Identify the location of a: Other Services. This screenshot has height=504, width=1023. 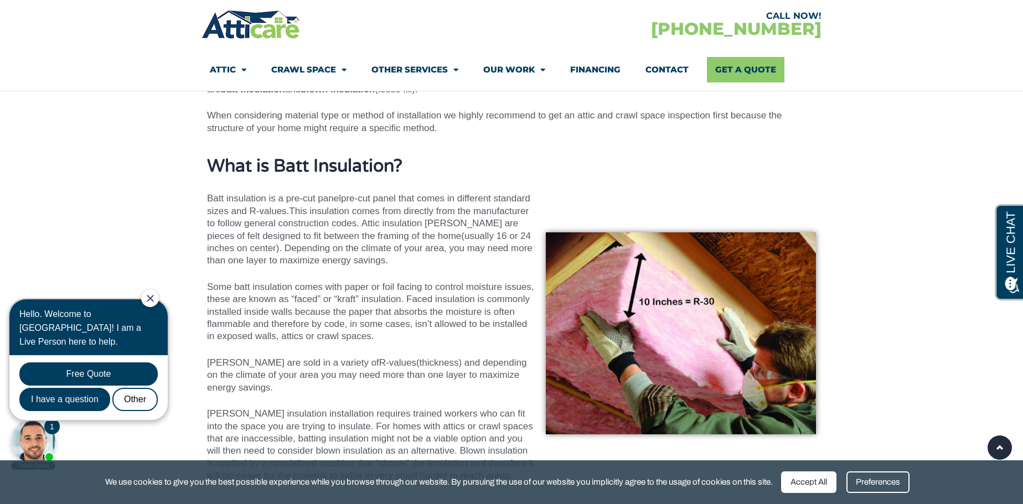
(415, 70).